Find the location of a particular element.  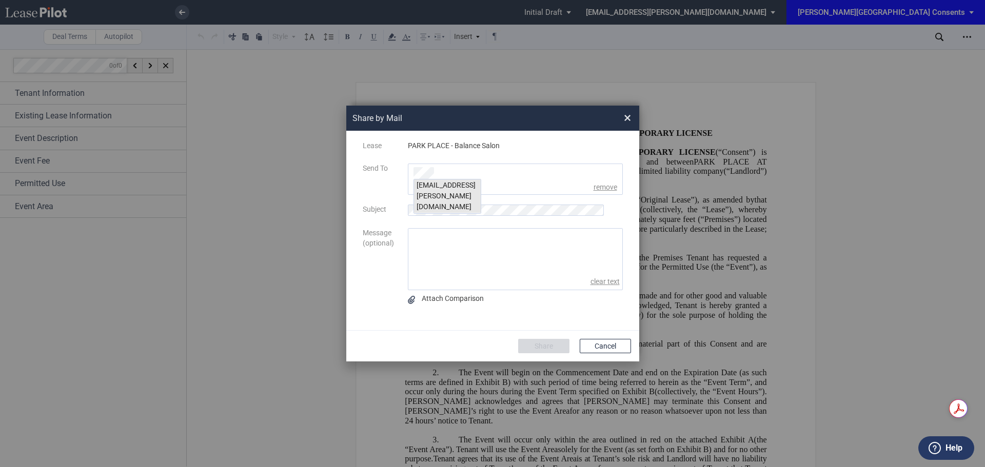

md-dialog: Share by ... is located at coordinates (492, 233).